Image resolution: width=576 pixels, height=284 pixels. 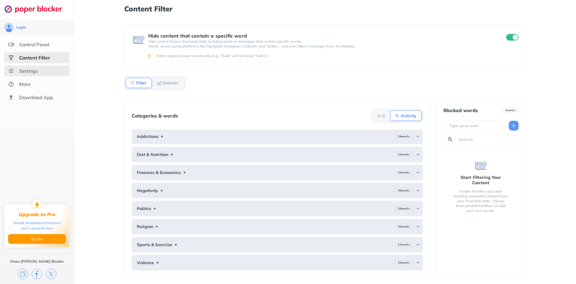 I want to click on b: 23 words, so click(x=404, y=154).